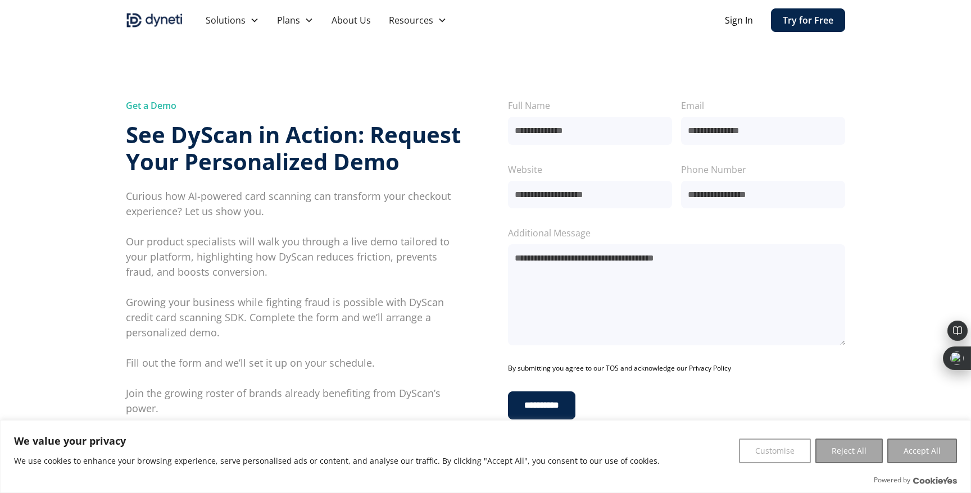  What do you see at coordinates (808, 20) in the screenshot?
I see `a: Try for Free` at bounding box center [808, 20].